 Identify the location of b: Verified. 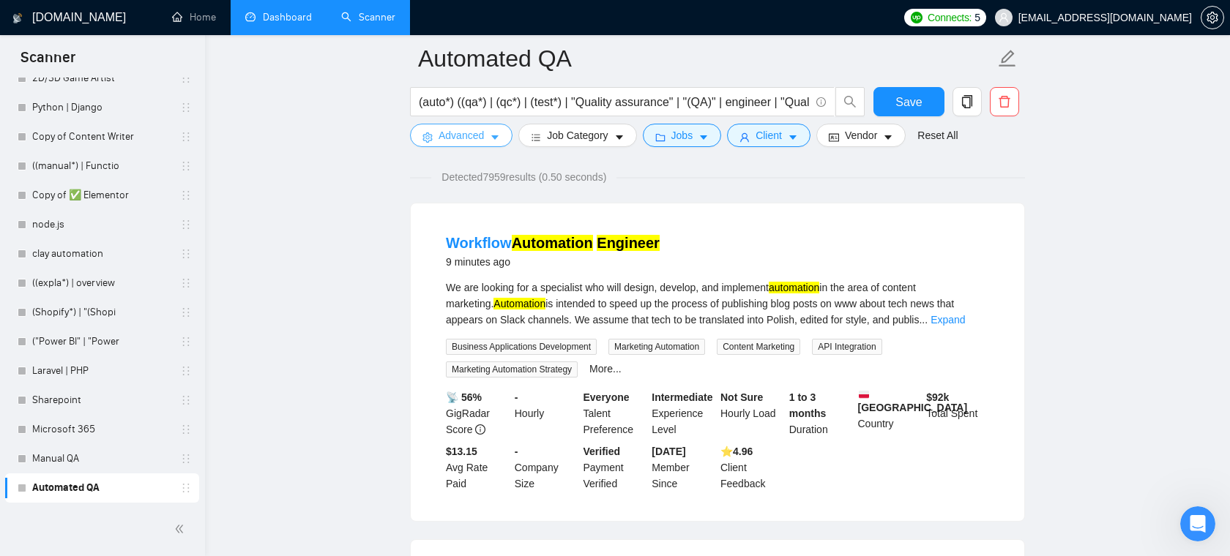
(602, 452).